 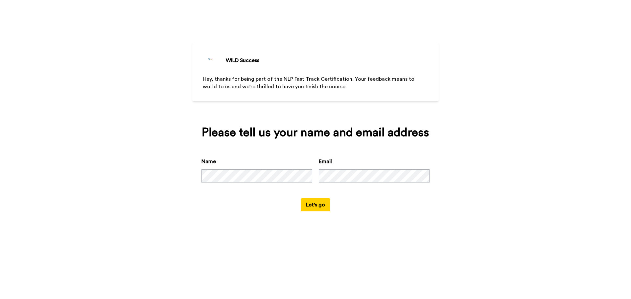 What do you see at coordinates (315, 133) in the screenshot?
I see `div: Please tell us your name and email address` at bounding box center [315, 133].